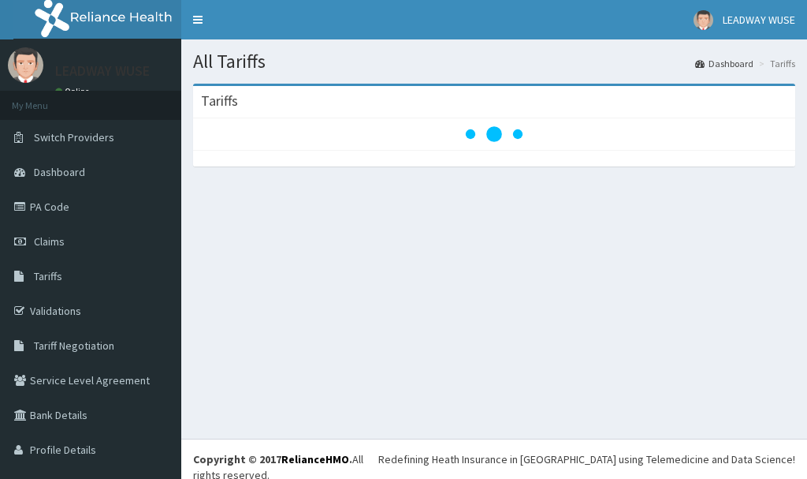  Describe the element at coordinates (494, 134) in the screenshot. I see `svg: audio-loading` at that location.